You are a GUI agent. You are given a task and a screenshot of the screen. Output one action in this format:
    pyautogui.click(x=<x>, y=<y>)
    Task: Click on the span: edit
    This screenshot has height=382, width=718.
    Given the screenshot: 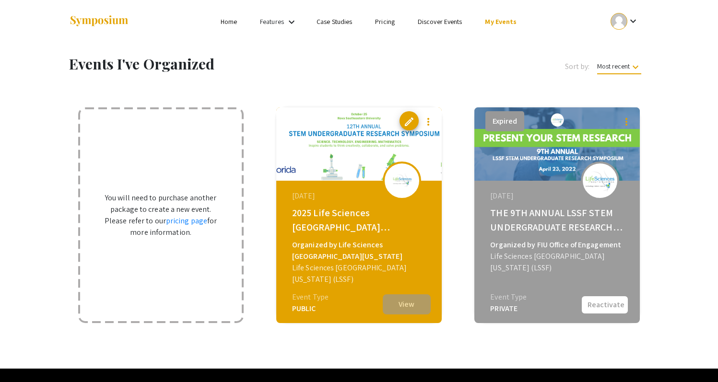 What is the action you would take?
    pyautogui.click(x=409, y=122)
    